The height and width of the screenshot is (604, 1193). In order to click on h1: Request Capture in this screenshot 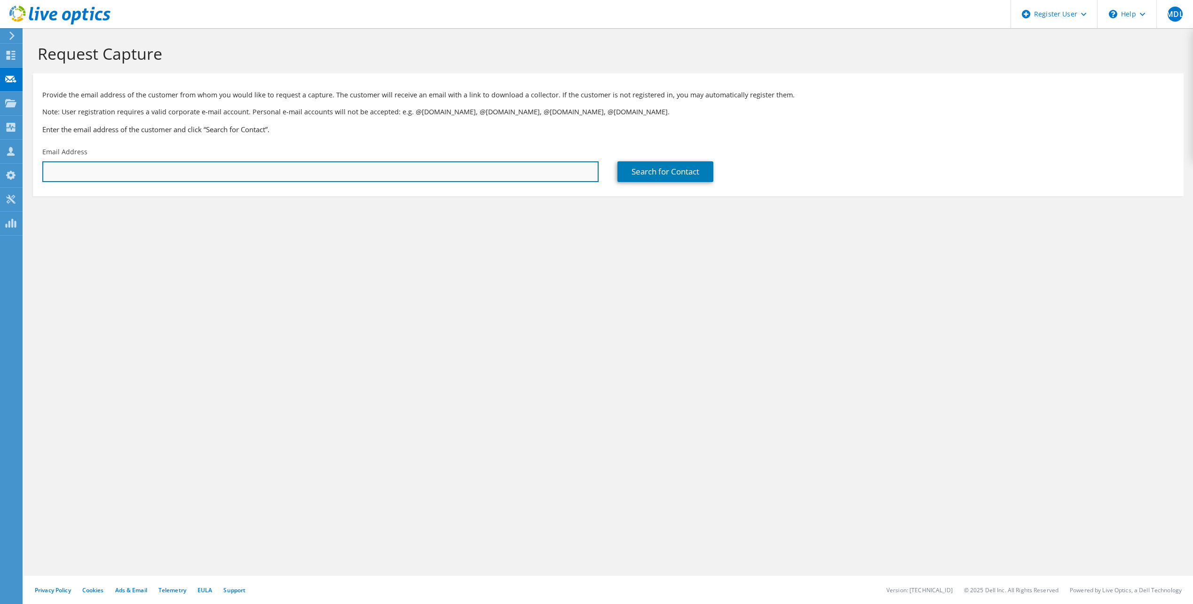, I will do `click(606, 54)`.